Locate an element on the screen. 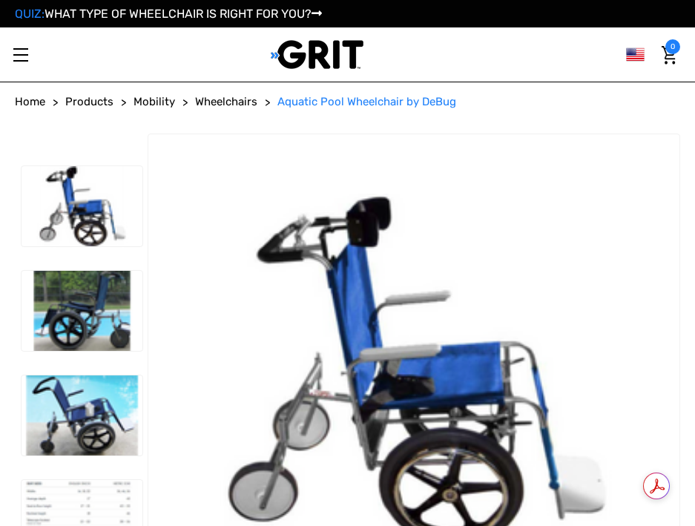 The width and height of the screenshot is (695, 526). img: us.png is located at coordinates (635, 54).